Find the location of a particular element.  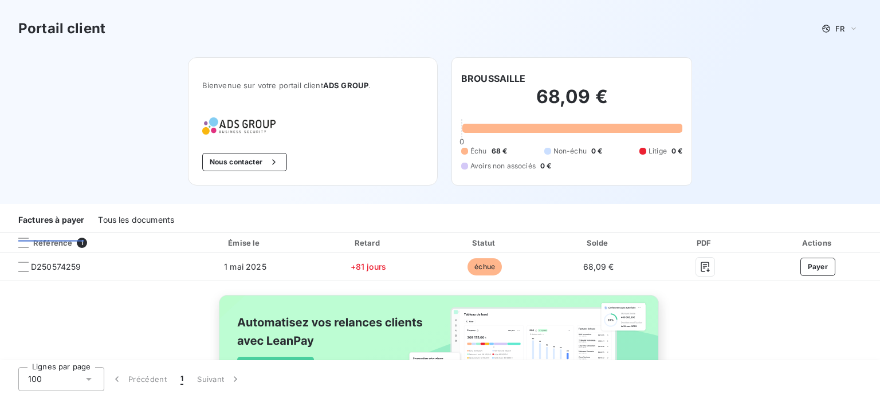

span: Bienvenue sur votre portail client . is located at coordinates (313, 85).